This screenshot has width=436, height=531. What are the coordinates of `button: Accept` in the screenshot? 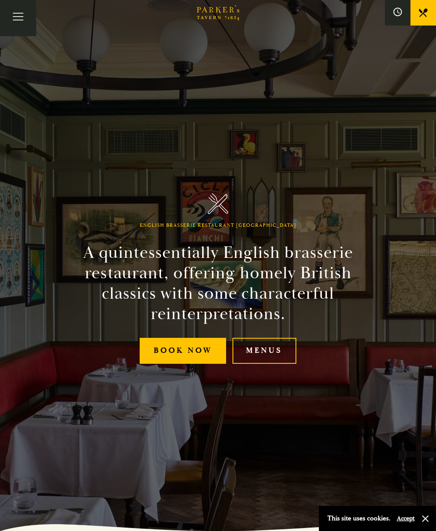 It's located at (406, 519).